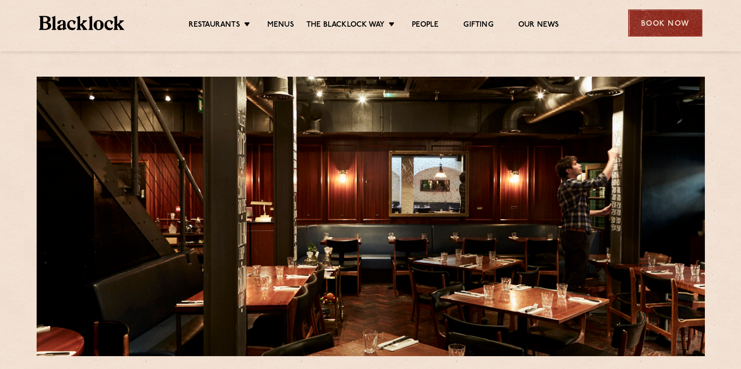 This screenshot has width=741, height=369. What do you see at coordinates (425, 26) in the screenshot?
I see `a: People` at bounding box center [425, 26].